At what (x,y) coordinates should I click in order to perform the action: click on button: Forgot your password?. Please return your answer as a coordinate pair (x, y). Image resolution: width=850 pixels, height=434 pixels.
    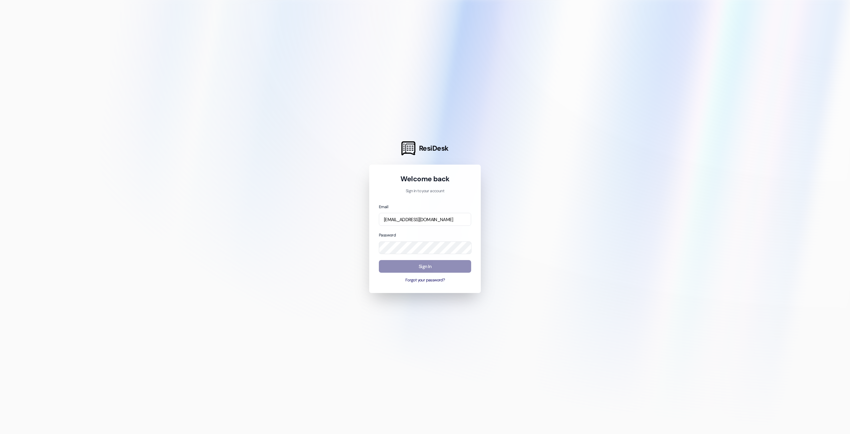
    Looking at the image, I should click on (425, 280).